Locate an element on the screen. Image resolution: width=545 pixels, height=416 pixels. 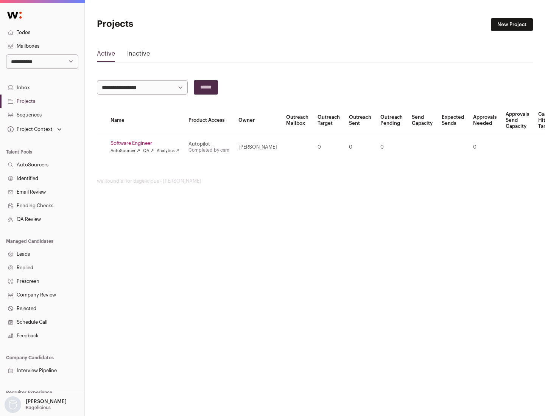
th: Outreach Target is located at coordinates (328, 120).